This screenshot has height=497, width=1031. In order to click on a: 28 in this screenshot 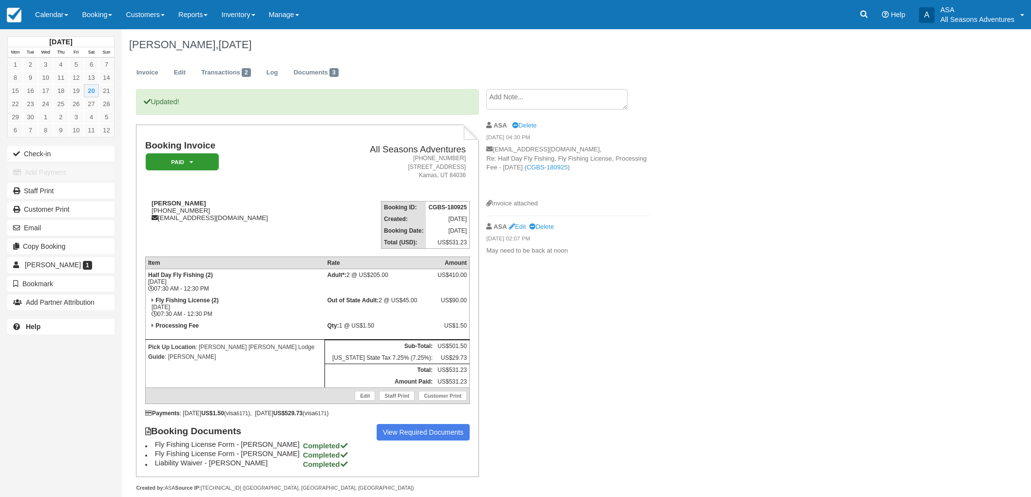, I will do `click(106, 104)`.